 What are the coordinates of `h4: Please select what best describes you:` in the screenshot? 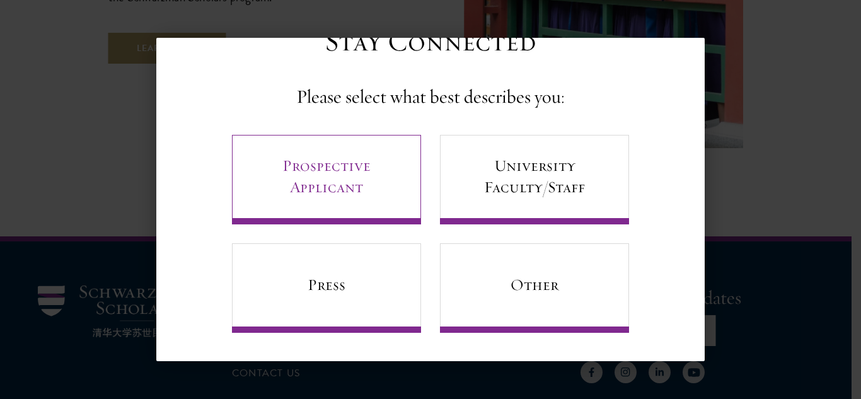 It's located at (430, 97).